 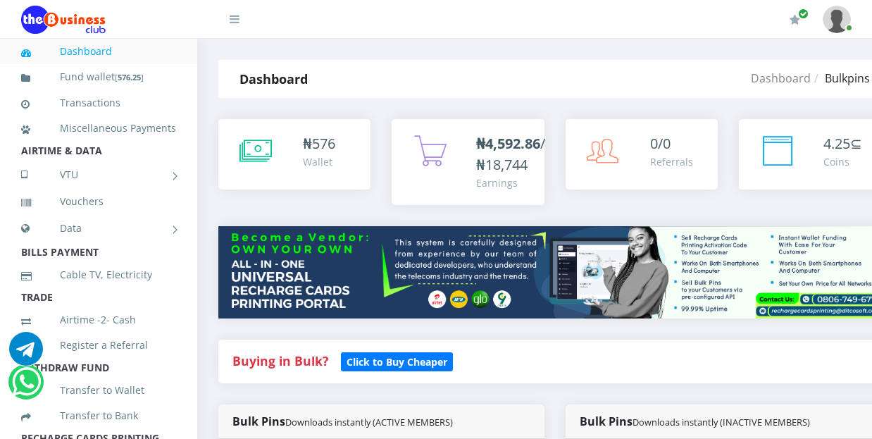 I want to click on div: Wallet, so click(x=319, y=161).